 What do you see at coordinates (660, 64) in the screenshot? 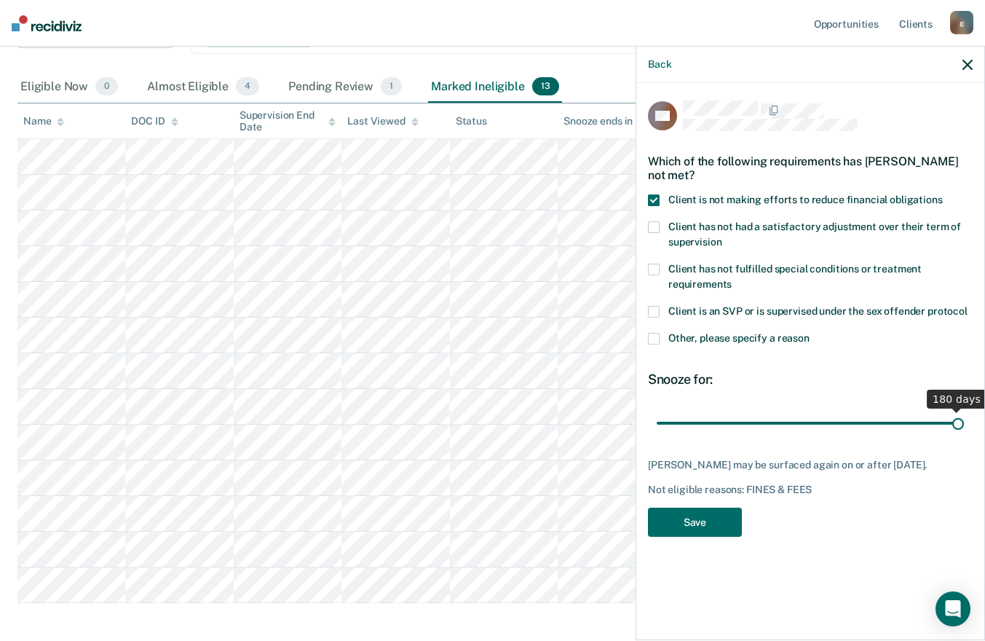
I see `button: Back` at bounding box center [660, 64].